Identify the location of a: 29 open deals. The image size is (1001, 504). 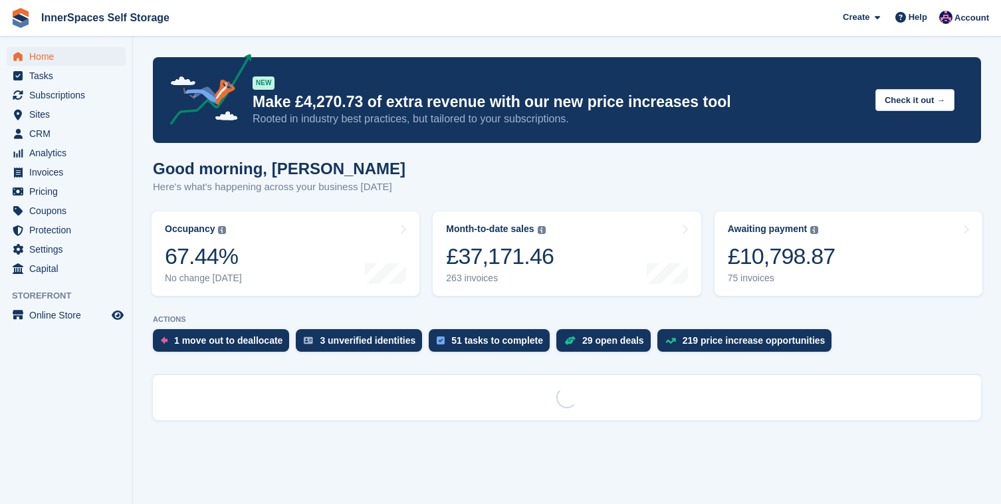
(607, 344).